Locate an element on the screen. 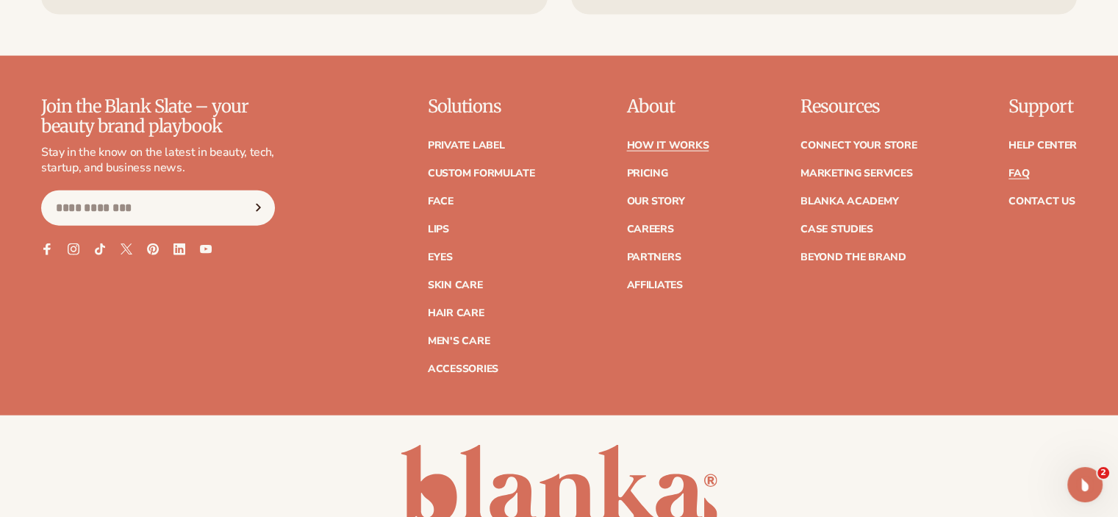  a: Affiliates is located at coordinates (654, 285).